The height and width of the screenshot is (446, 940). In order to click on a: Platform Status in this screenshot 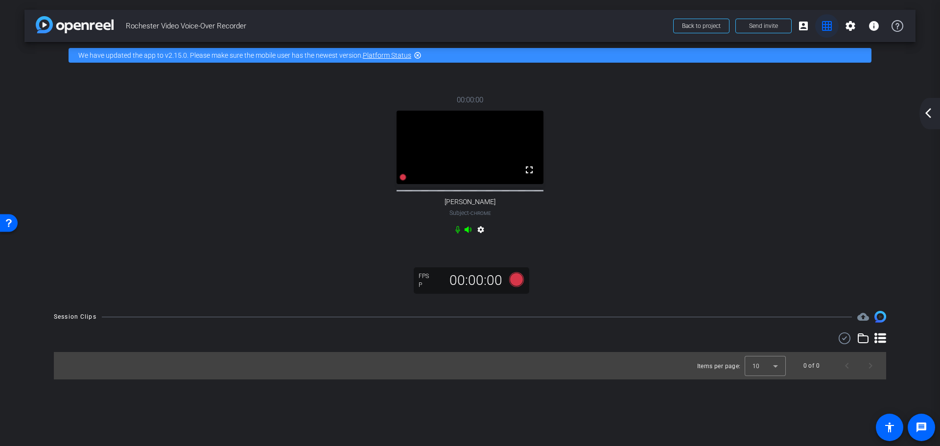, I will do `click(387, 55)`.